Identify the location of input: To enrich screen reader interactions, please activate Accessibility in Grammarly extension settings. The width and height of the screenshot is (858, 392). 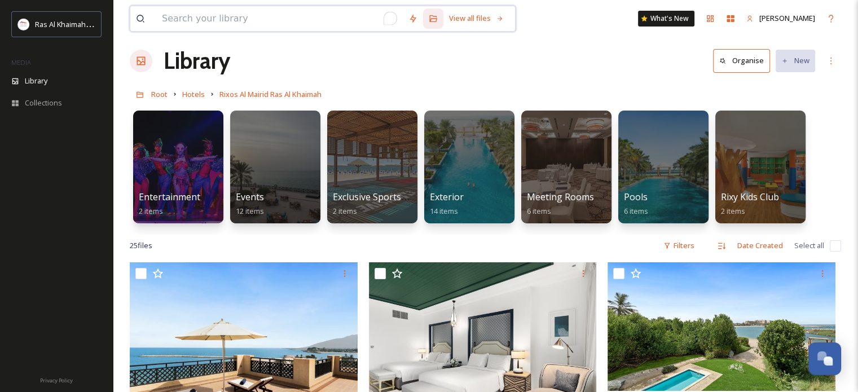
(279, 19).